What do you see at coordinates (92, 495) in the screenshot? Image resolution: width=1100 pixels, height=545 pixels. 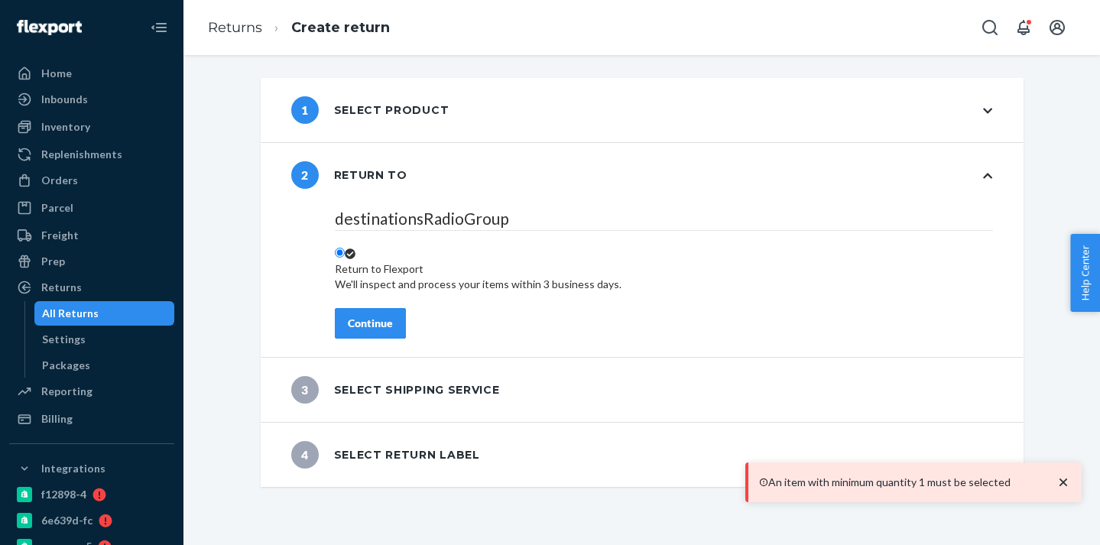 I see `a: f12898-4` at bounding box center [92, 495].